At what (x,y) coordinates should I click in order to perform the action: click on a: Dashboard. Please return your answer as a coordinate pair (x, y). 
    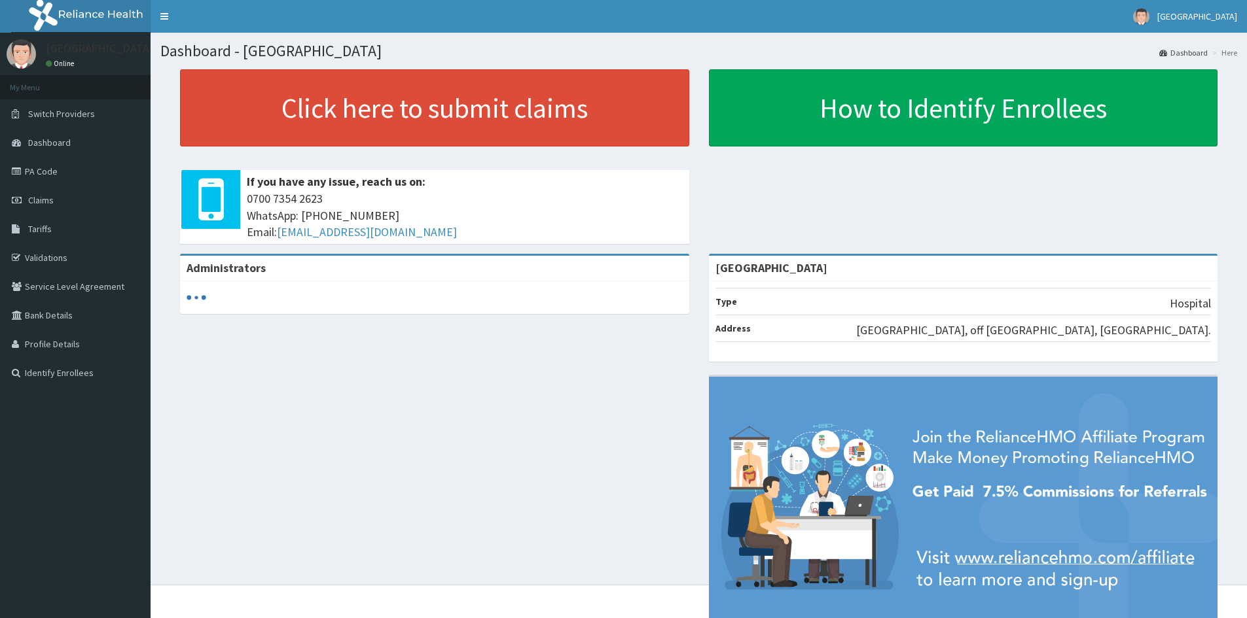
    Looking at the image, I should click on (1183, 52).